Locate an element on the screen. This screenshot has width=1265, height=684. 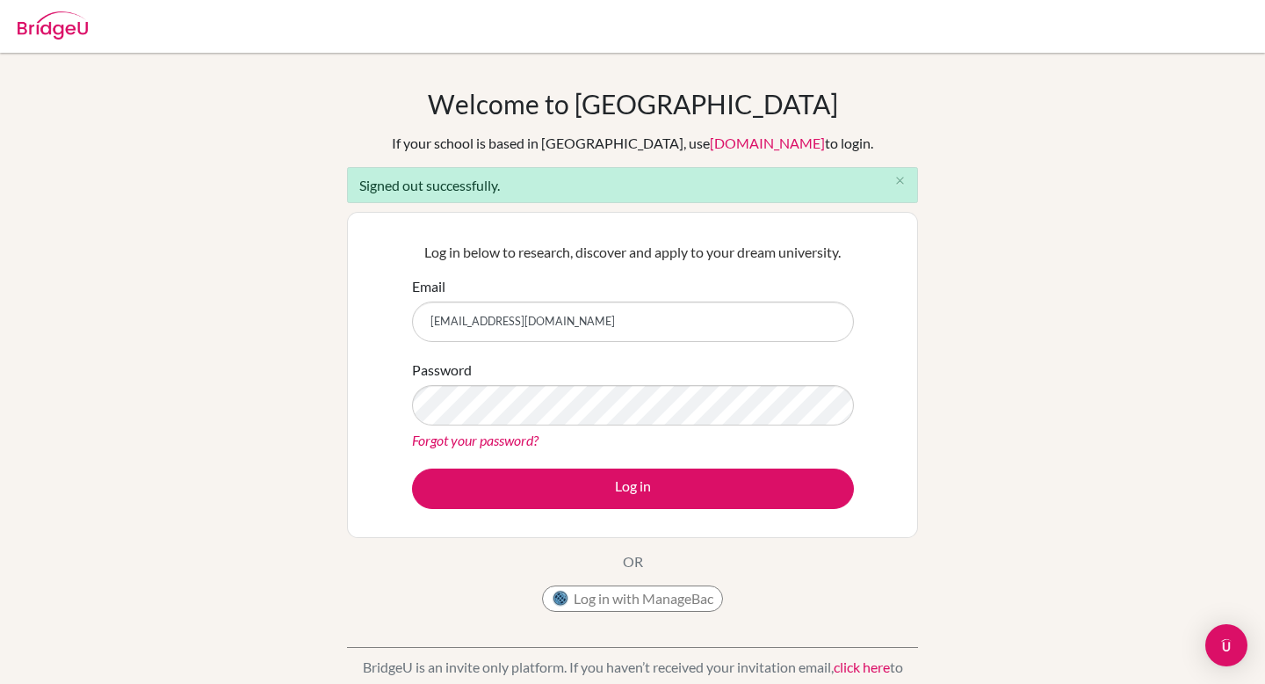
div: Open Intercom Messenger is located at coordinates (1227, 645).